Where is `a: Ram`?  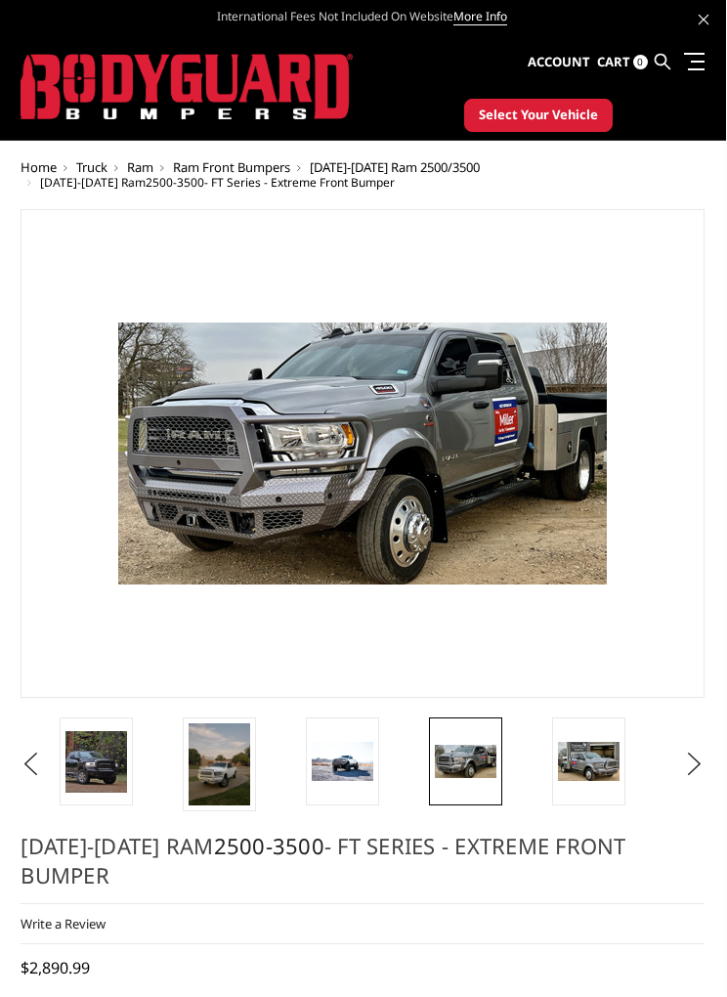 a: Ram is located at coordinates (140, 167).